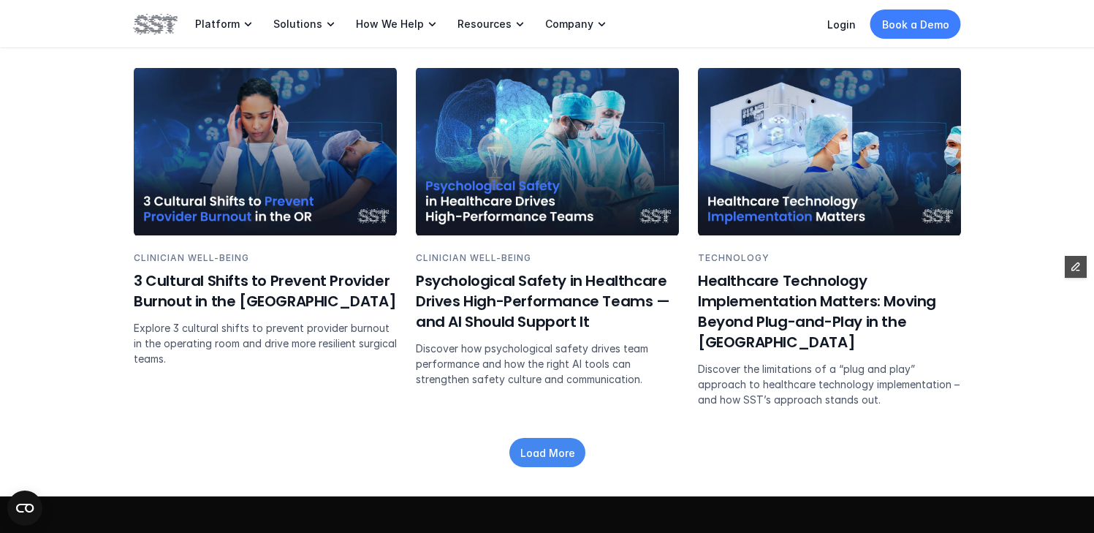  I want to click on p: Resources, so click(485, 24).